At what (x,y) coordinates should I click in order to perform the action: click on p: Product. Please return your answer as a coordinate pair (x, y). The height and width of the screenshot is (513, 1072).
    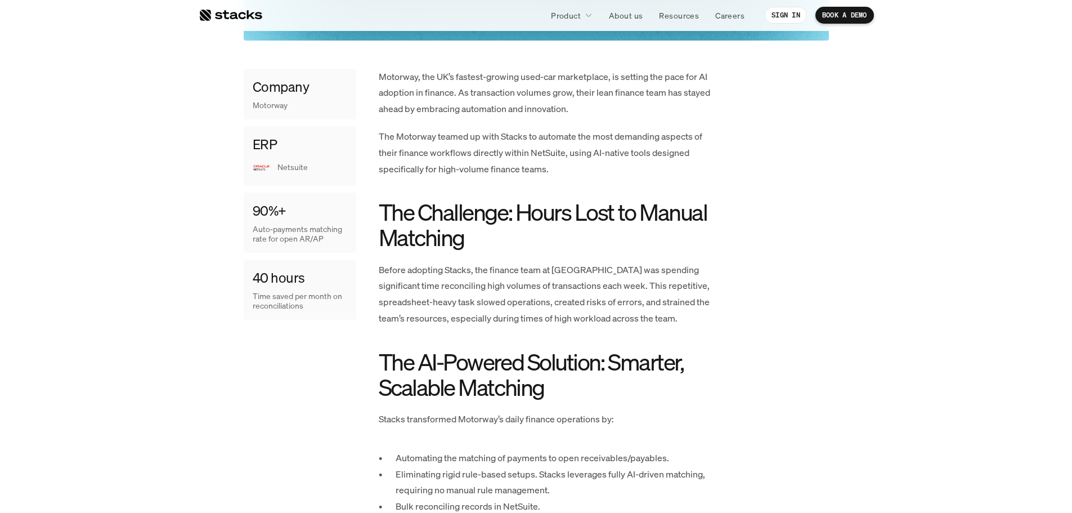
    Looking at the image, I should click on (566, 15).